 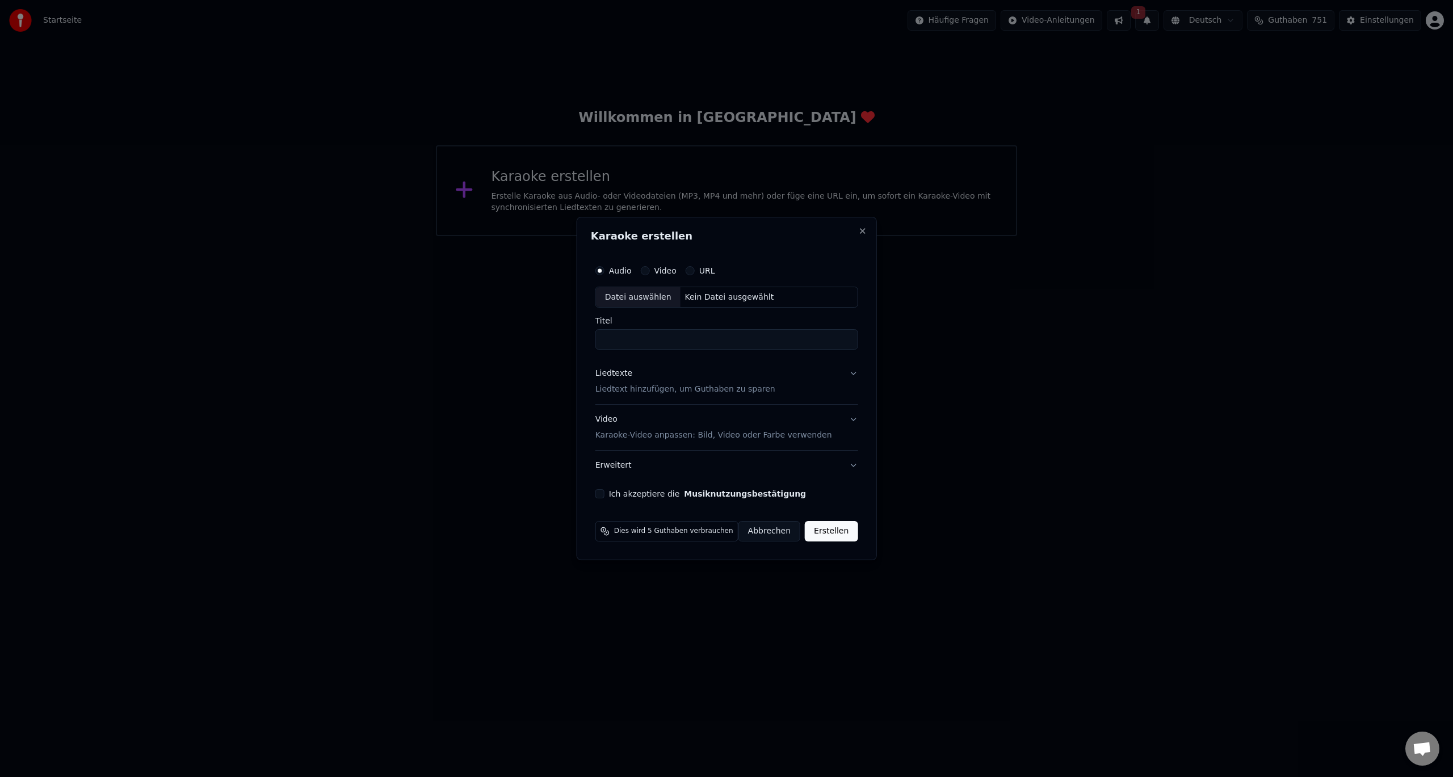 What do you see at coordinates (726, 236) in the screenshot?
I see `h2: Karaoke erstellen` at bounding box center [726, 236].